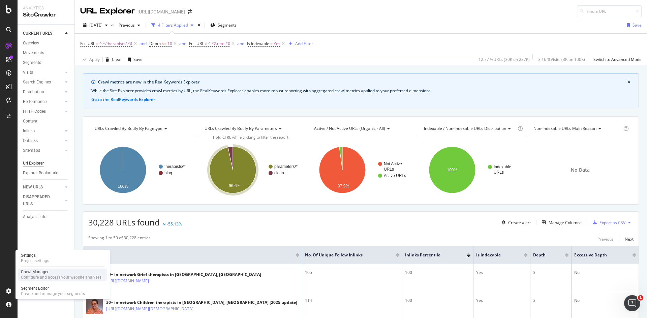  What do you see at coordinates (175, 167) in the screenshot?
I see `text: therapists/*` at bounding box center [175, 167].